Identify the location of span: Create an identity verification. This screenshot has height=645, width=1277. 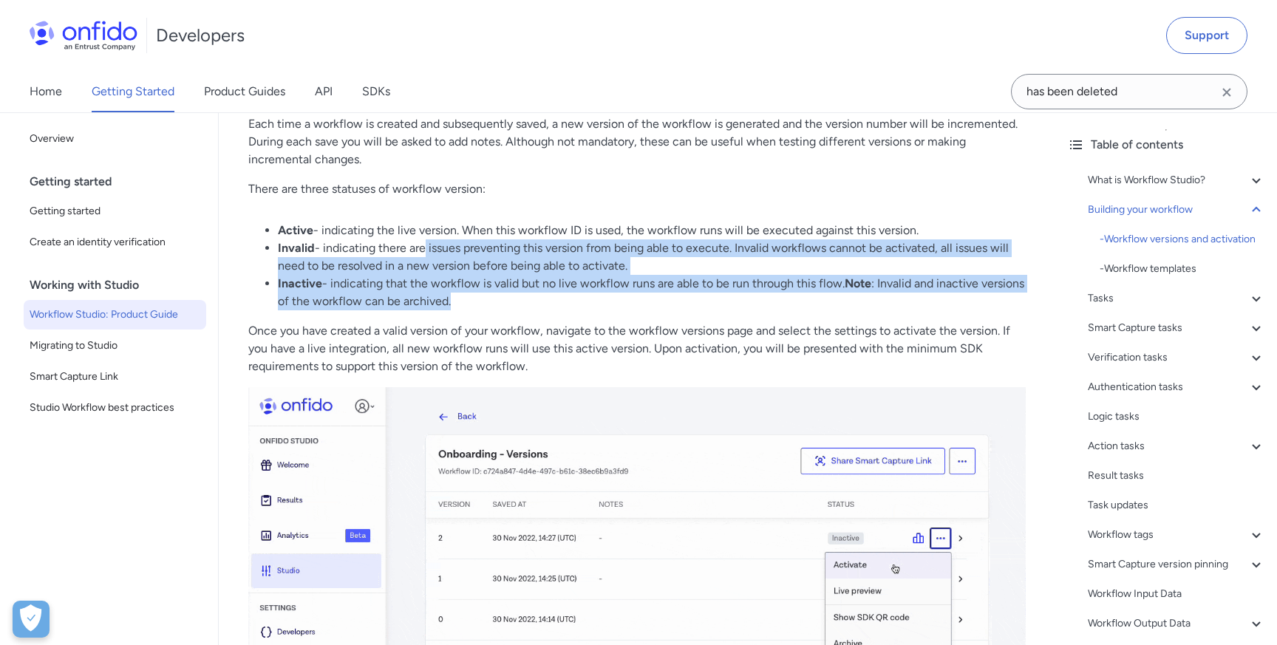
(115, 242).